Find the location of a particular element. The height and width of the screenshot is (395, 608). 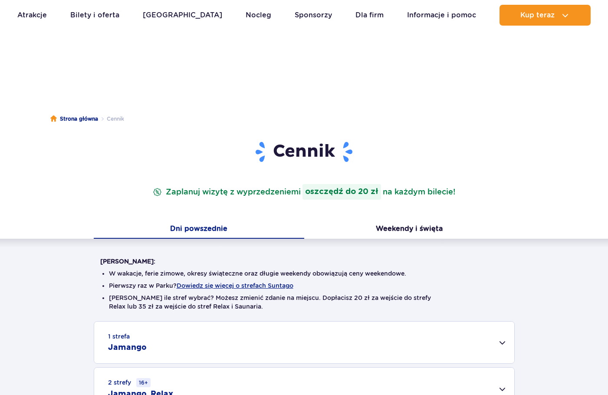

small: 16+ is located at coordinates (143, 382).